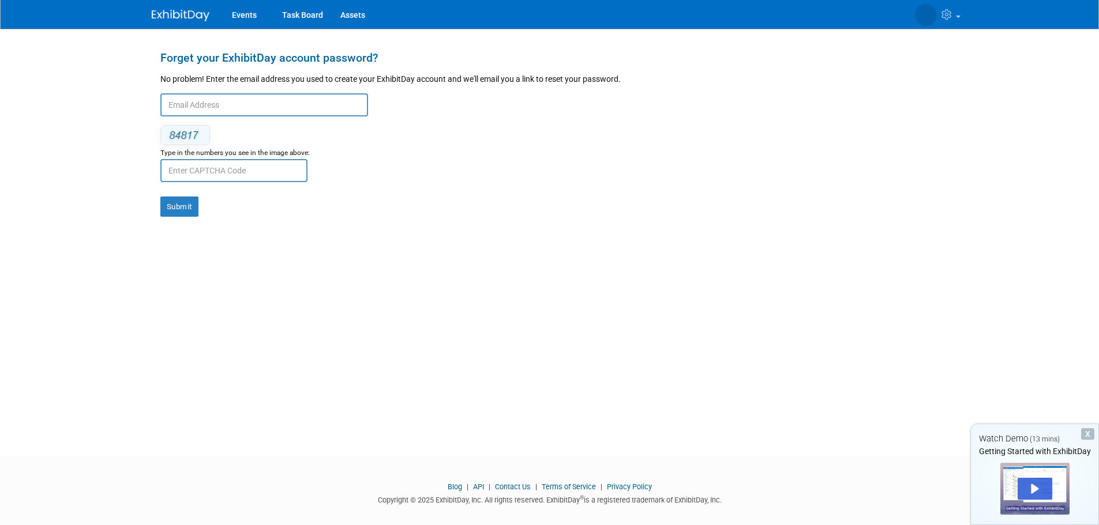 This screenshot has height=525, width=1099. Describe the element at coordinates (235, 153) in the screenshot. I see `small: Type in the numbers you see in the image above:` at that location.